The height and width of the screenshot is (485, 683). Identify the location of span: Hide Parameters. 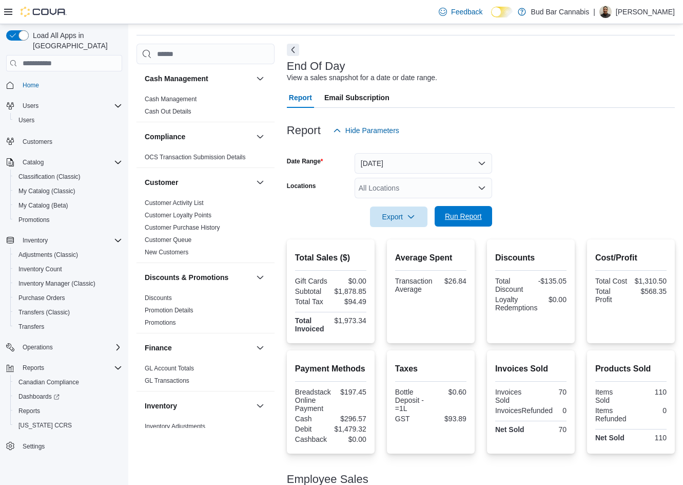
(372, 130).